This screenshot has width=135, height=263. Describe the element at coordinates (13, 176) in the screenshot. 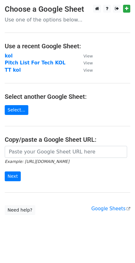

I see `input: Next` at that location.